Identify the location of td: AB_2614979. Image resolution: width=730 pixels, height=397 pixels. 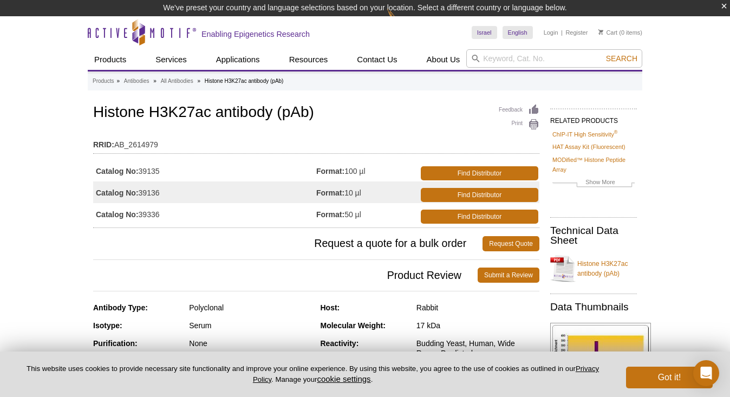
(316, 142).